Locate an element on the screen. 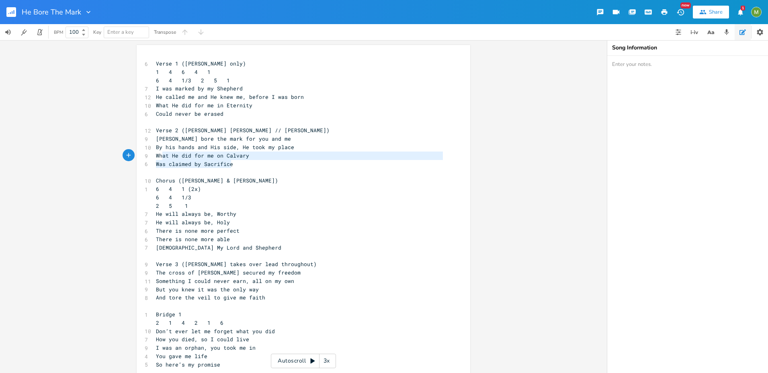 This screenshot has height=373, width=768. span: 6 4 1/3 is located at coordinates (174, 197).